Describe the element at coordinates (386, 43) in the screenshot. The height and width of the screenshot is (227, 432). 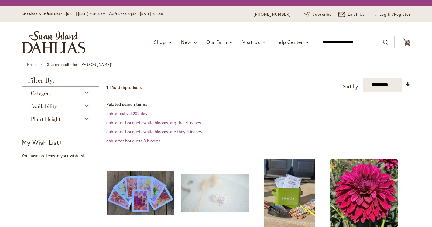
I see `button: Search` at that location.